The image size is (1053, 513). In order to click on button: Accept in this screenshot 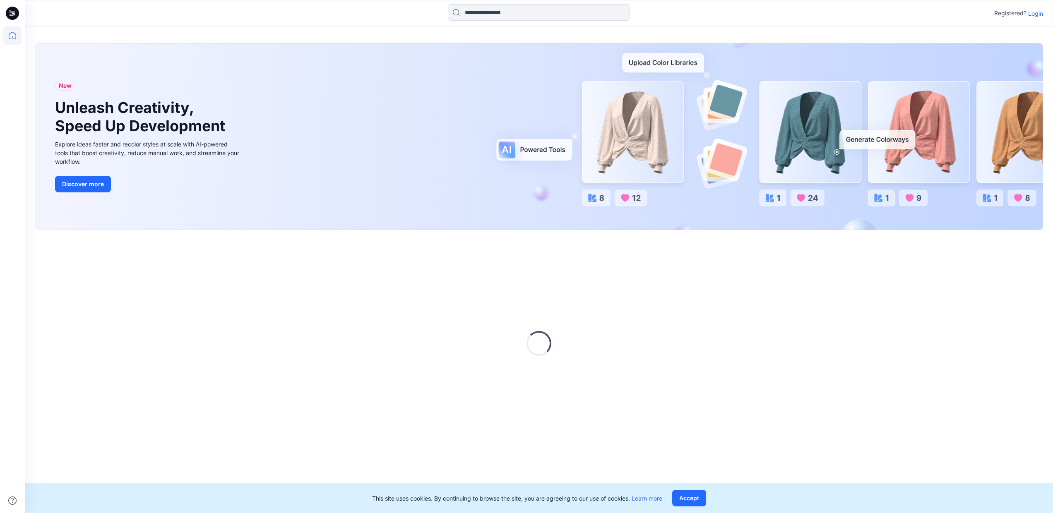, I will do `click(689, 499)`.